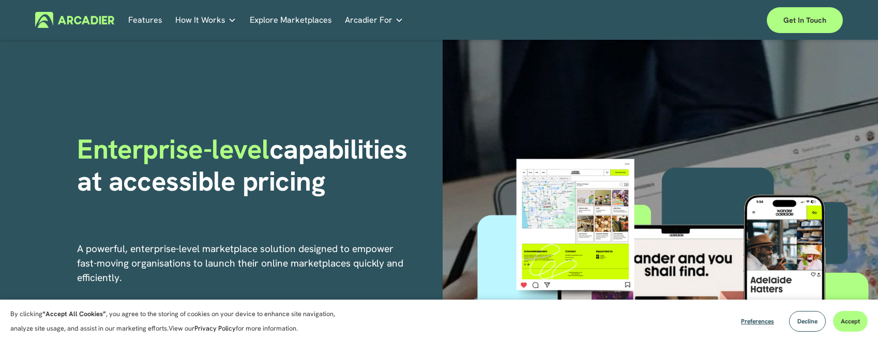 This screenshot has height=343, width=878. What do you see at coordinates (173, 149) in the screenshot?
I see `span: Enterprise-level` at bounding box center [173, 149].